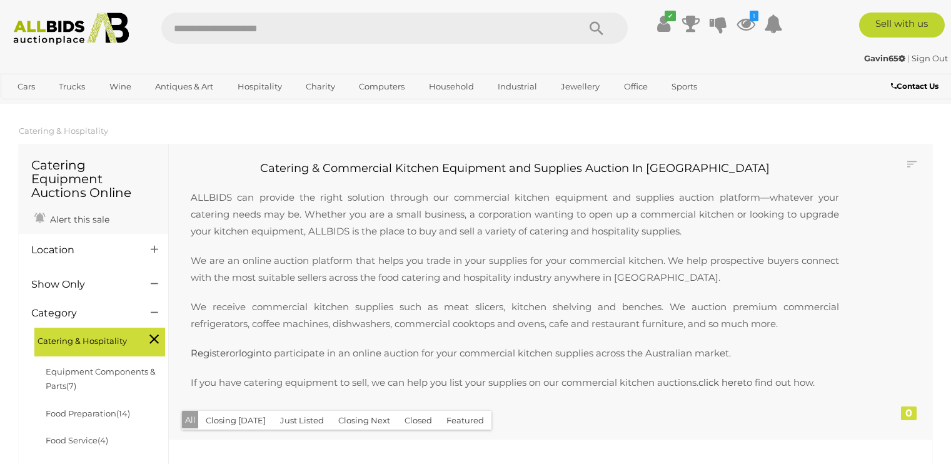 Image resolution: width=951 pixels, height=464 pixels. Describe the element at coordinates (515, 315) in the screenshot. I see `p: We receive commercial kitchen supplies such as meat slicers, kitchen shelving and benches. We auc...` at that location.